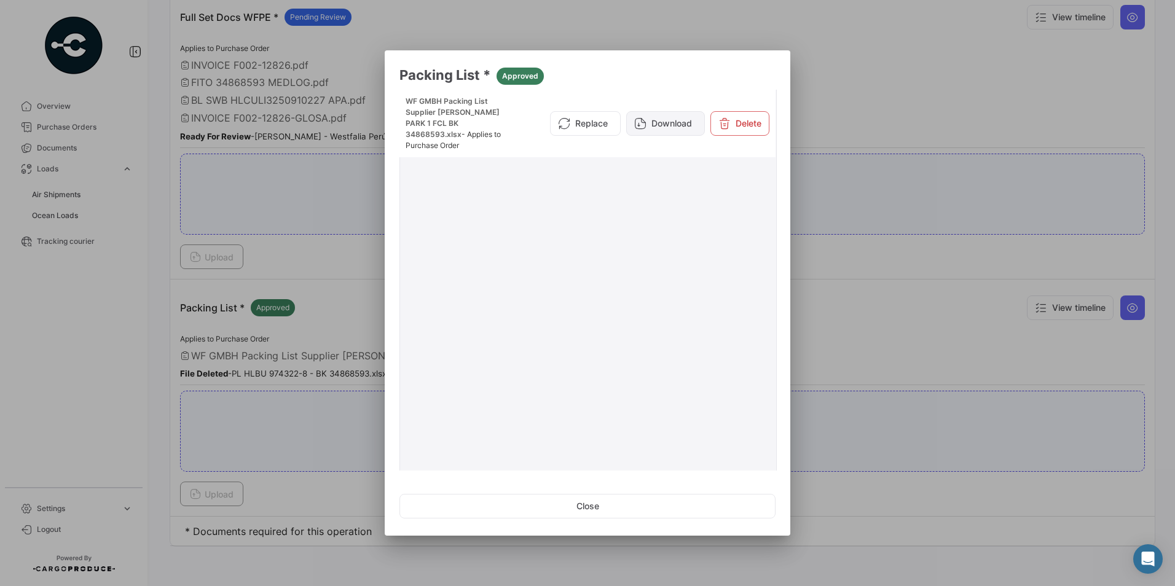  I want to click on span: Approved, so click(520, 76).